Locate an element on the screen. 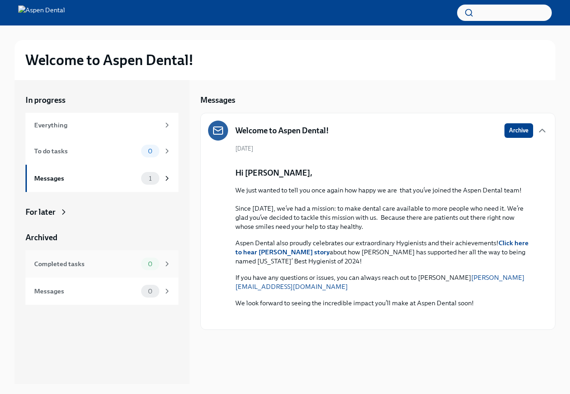 The width and height of the screenshot is (570, 394). a: Messages0 is located at coordinates (102, 291).